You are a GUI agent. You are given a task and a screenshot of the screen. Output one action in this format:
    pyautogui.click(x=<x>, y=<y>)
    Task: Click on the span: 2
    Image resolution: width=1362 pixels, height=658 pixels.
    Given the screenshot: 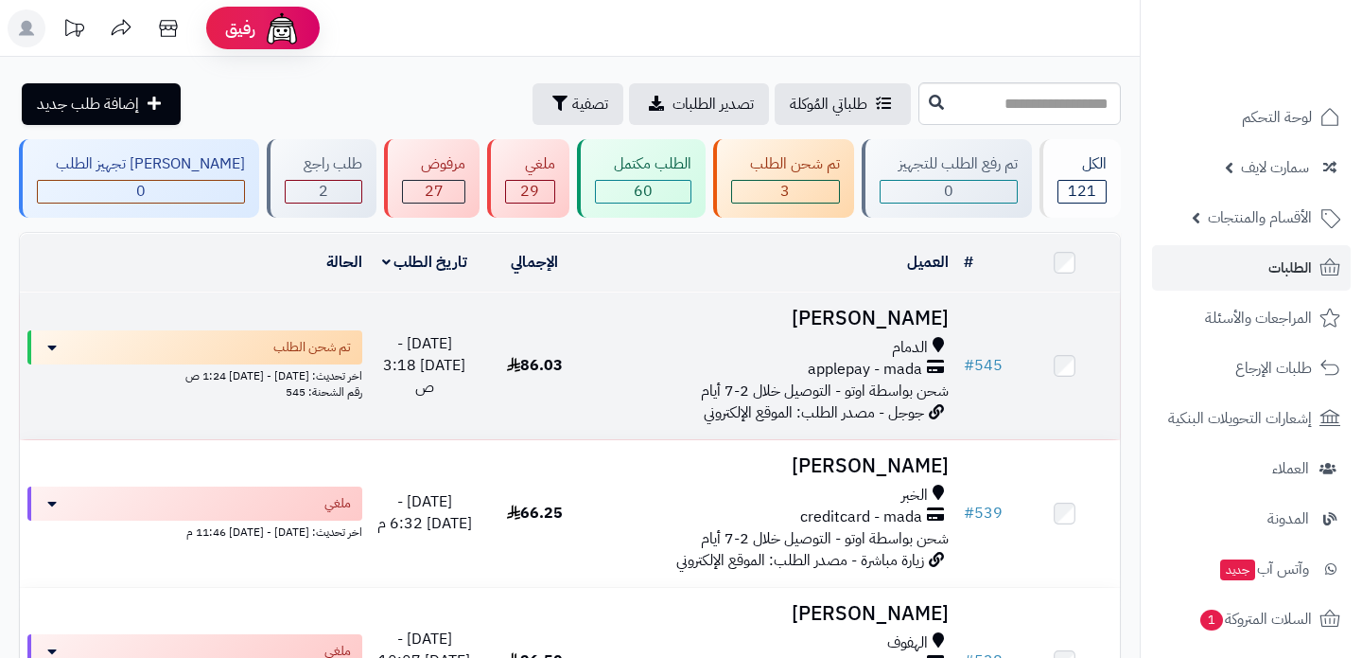 What is the action you would take?
    pyautogui.click(x=324, y=191)
    